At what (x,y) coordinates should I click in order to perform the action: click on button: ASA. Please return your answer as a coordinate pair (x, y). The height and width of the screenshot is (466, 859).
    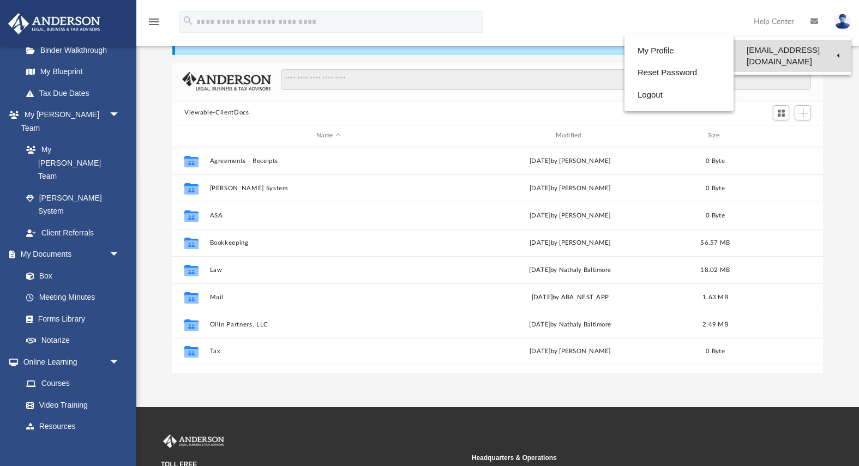
    Looking at the image, I should click on (328, 215).